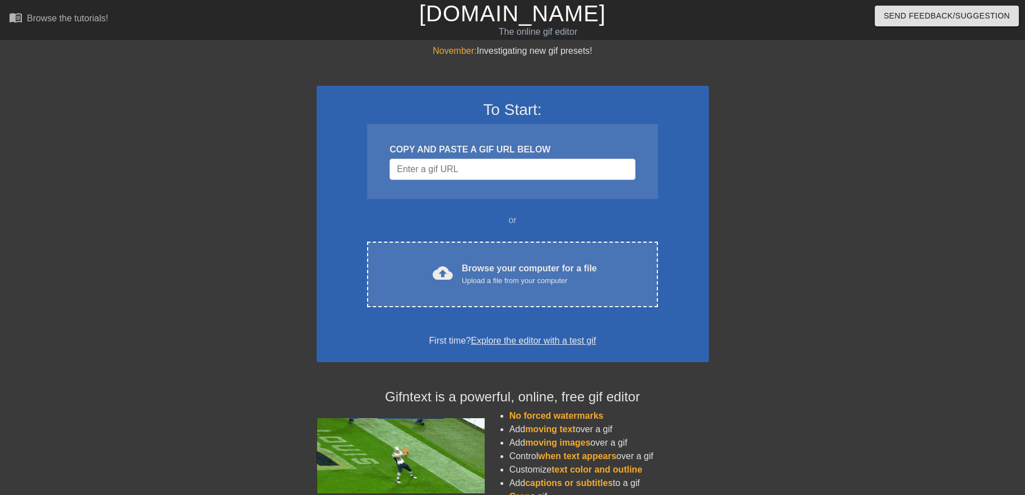 This screenshot has width=1025, height=495. Describe the element at coordinates (443, 273) in the screenshot. I see `span: cloud_upload` at that location.